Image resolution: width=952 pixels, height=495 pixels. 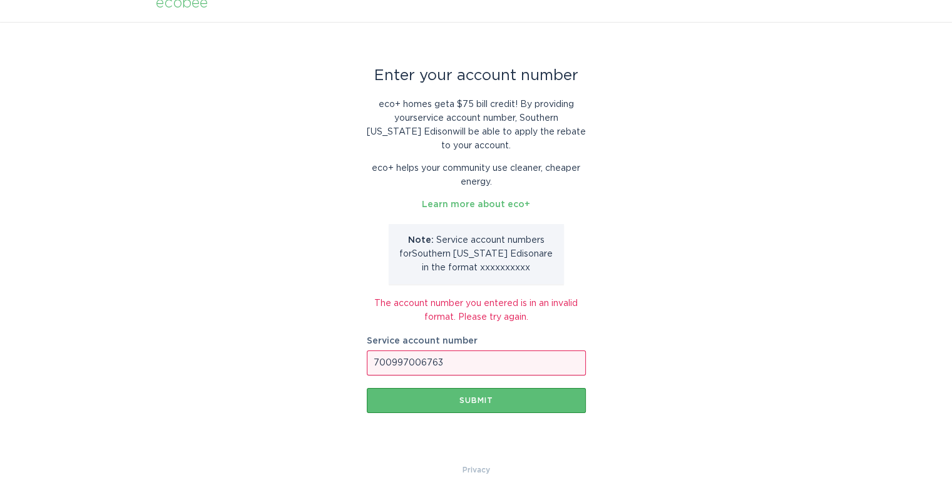 What do you see at coordinates (476, 205) in the screenshot?
I see `a: Learn more about eco+` at bounding box center [476, 205].